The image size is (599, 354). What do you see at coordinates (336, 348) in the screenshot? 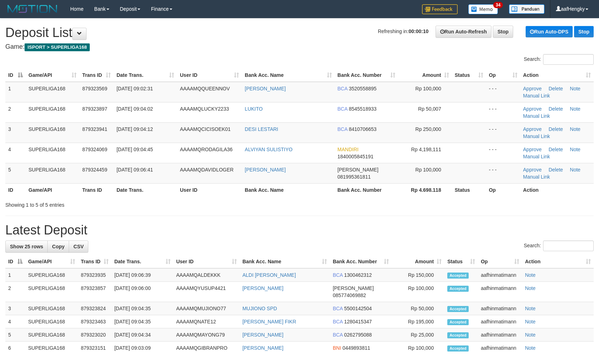
I see `span: BNI` at bounding box center [336, 348].